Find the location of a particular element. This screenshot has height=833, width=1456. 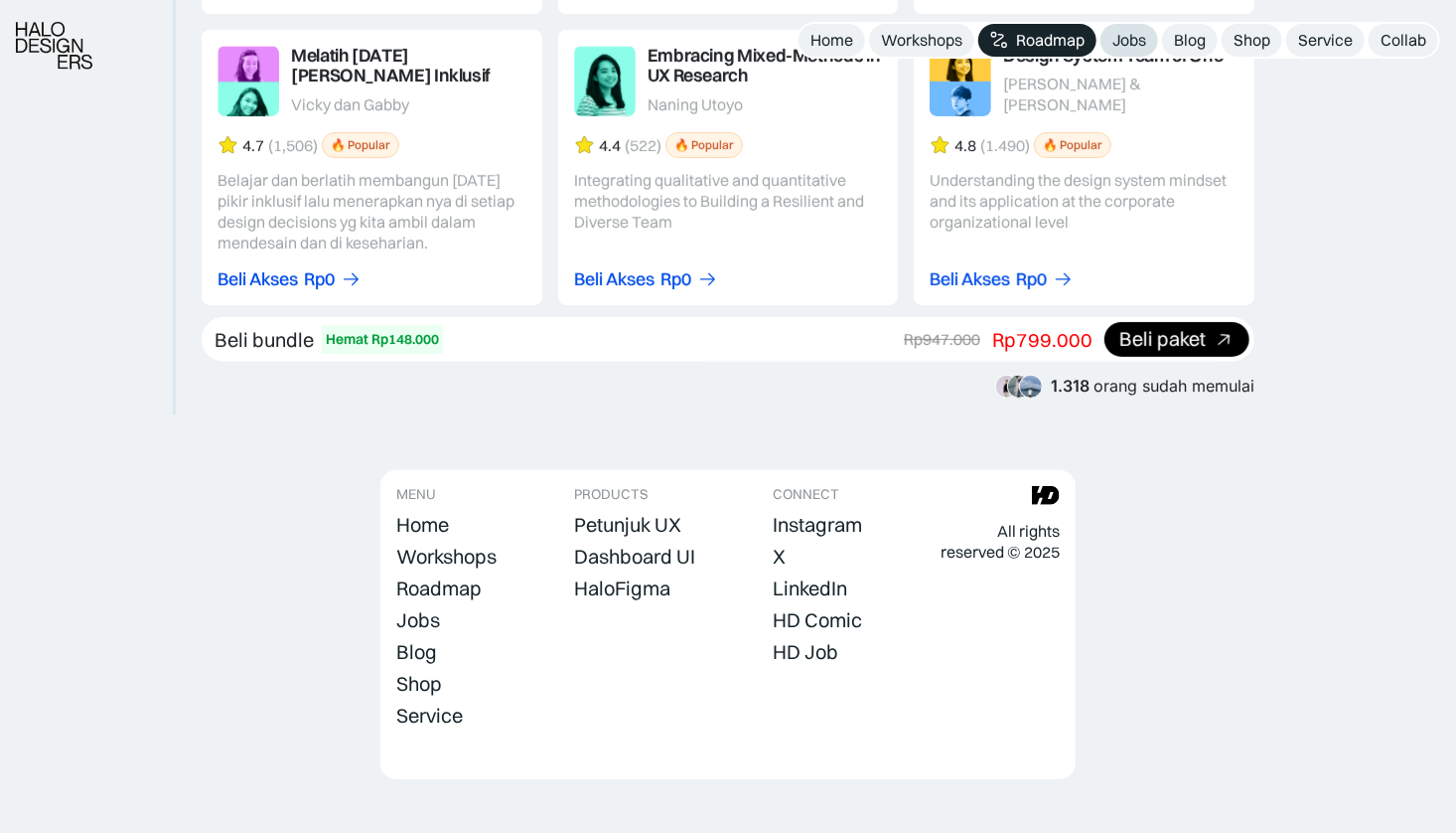

div: Beli paket is located at coordinates (1162, 339).